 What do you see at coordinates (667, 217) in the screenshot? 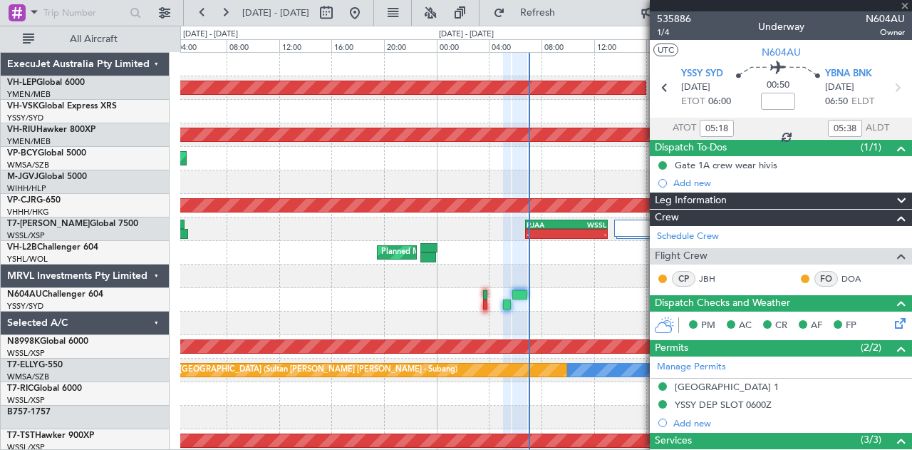
I see `span: Crew` at bounding box center [667, 217].